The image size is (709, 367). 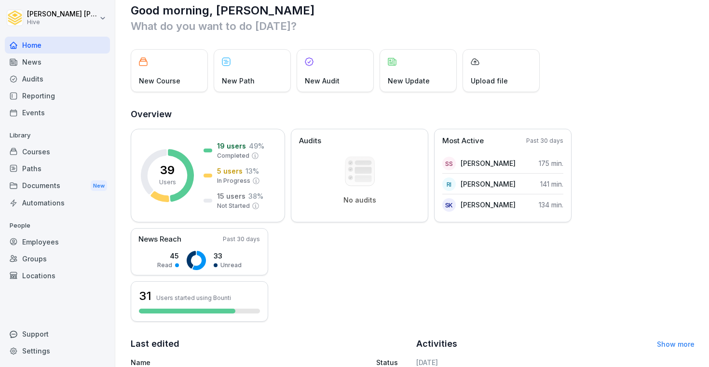 What do you see at coordinates (57, 168) in the screenshot?
I see `div: Paths` at bounding box center [57, 168].